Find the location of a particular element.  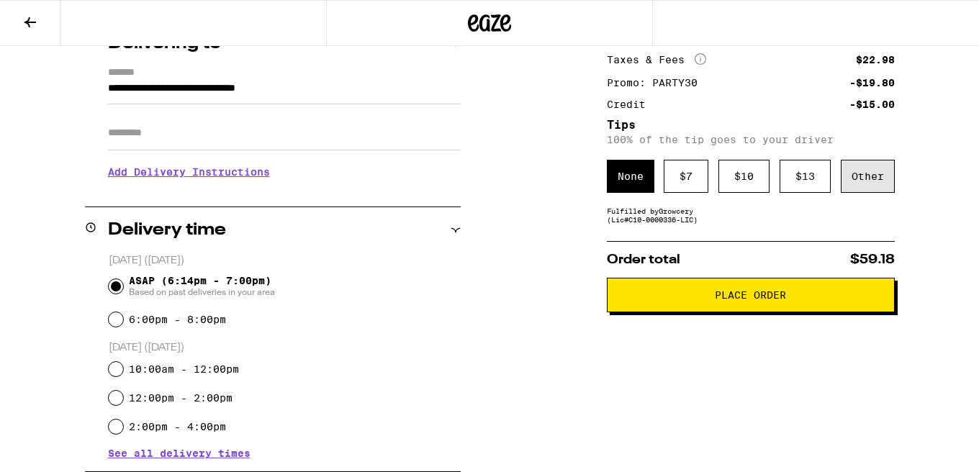

p: 100% of the tip goes to your driver is located at coordinates (751, 140).